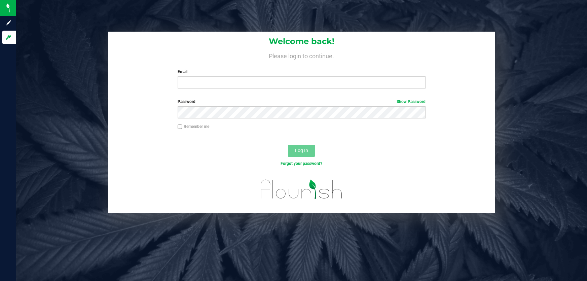 The image size is (587, 281). Describe the element at coordinates (8, 37) in the screenshot. I see `inline-svg: Log in` at that location.